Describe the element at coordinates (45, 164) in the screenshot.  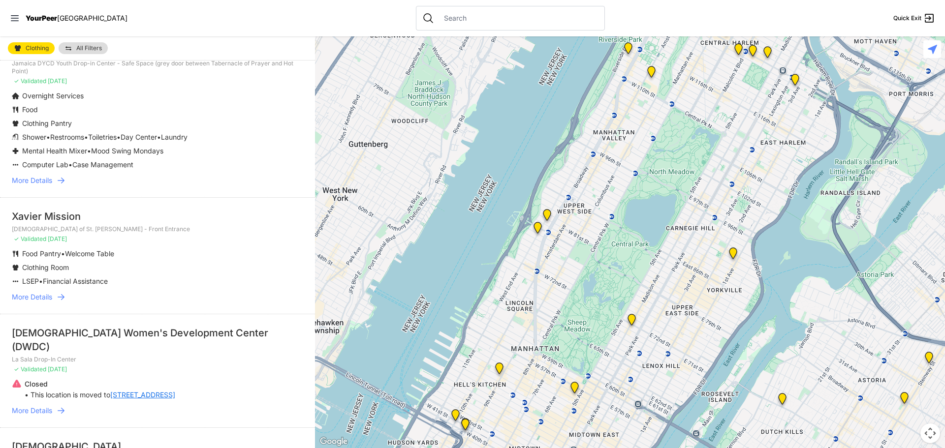
I see `span: Computer Lab` at that location.